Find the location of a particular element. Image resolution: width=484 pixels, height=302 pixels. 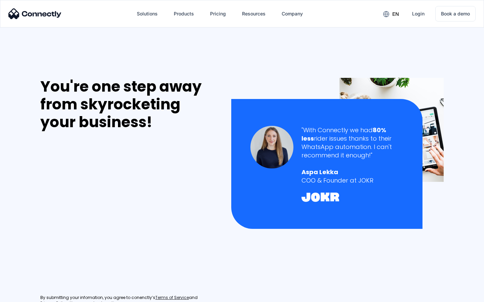

div: Login is located at coordinates (418, 14).